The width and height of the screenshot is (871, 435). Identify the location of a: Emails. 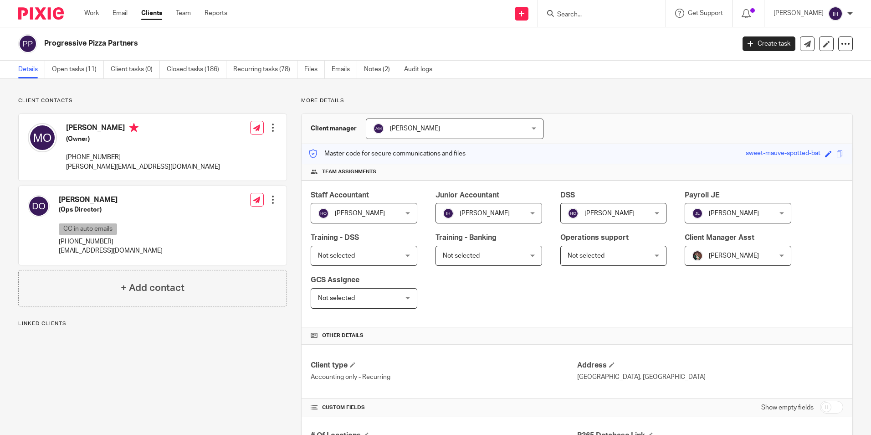
(344, 69).